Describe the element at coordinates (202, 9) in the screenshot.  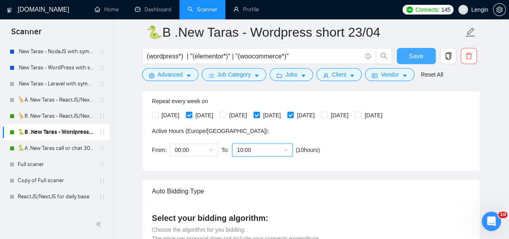
I see `a: searchScanner` at that location.